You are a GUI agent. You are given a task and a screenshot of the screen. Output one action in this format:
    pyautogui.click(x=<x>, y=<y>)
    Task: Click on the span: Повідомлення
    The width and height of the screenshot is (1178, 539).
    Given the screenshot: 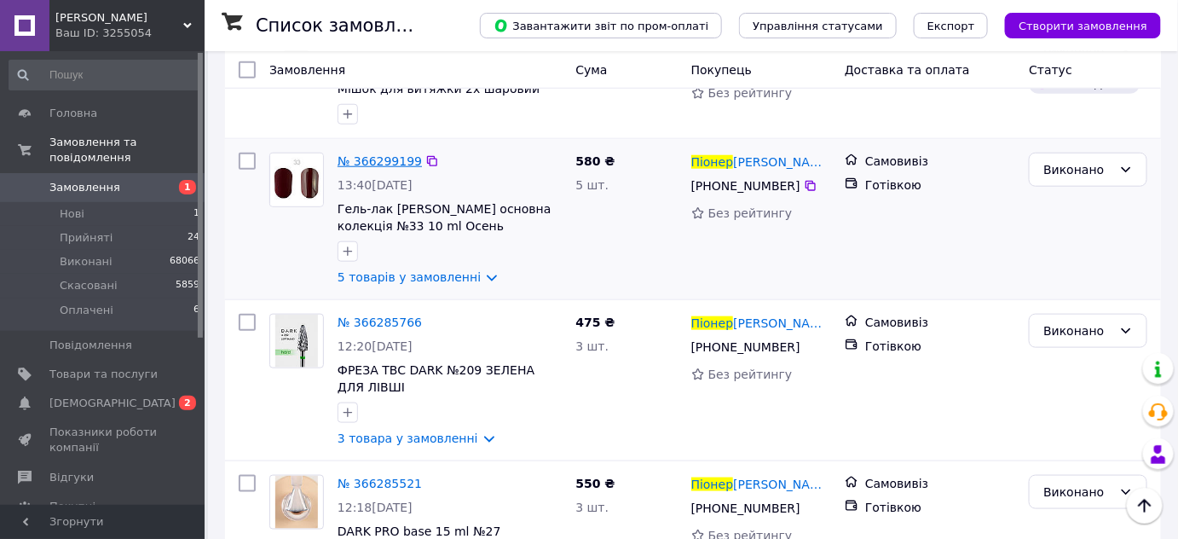 What is the action you would take?
    pyautogui.click(x=90, y=345)
    